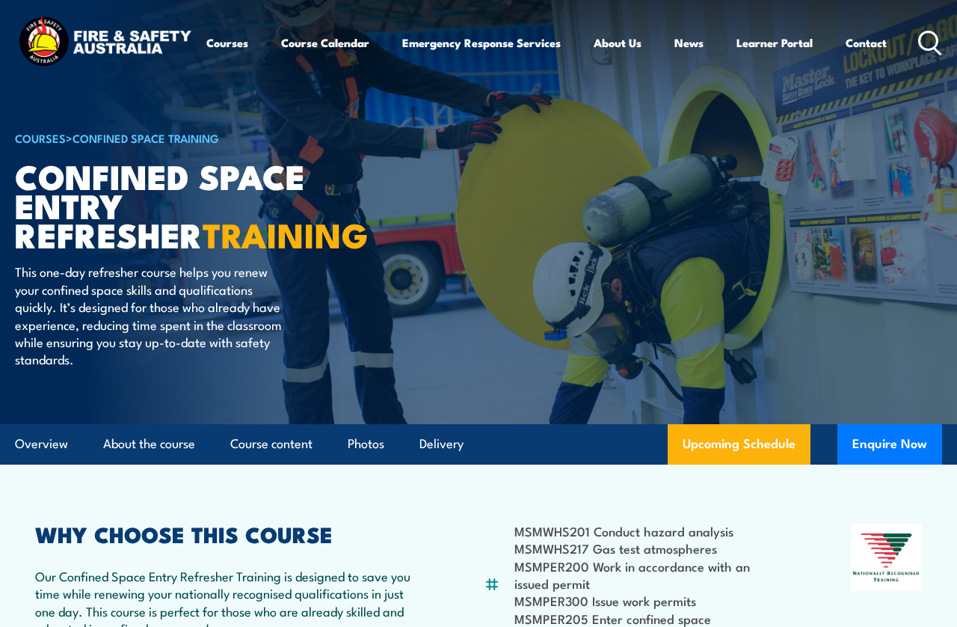  I want to click on li: MSMWHS217 Gas test atmospheres, so click(651, 548).